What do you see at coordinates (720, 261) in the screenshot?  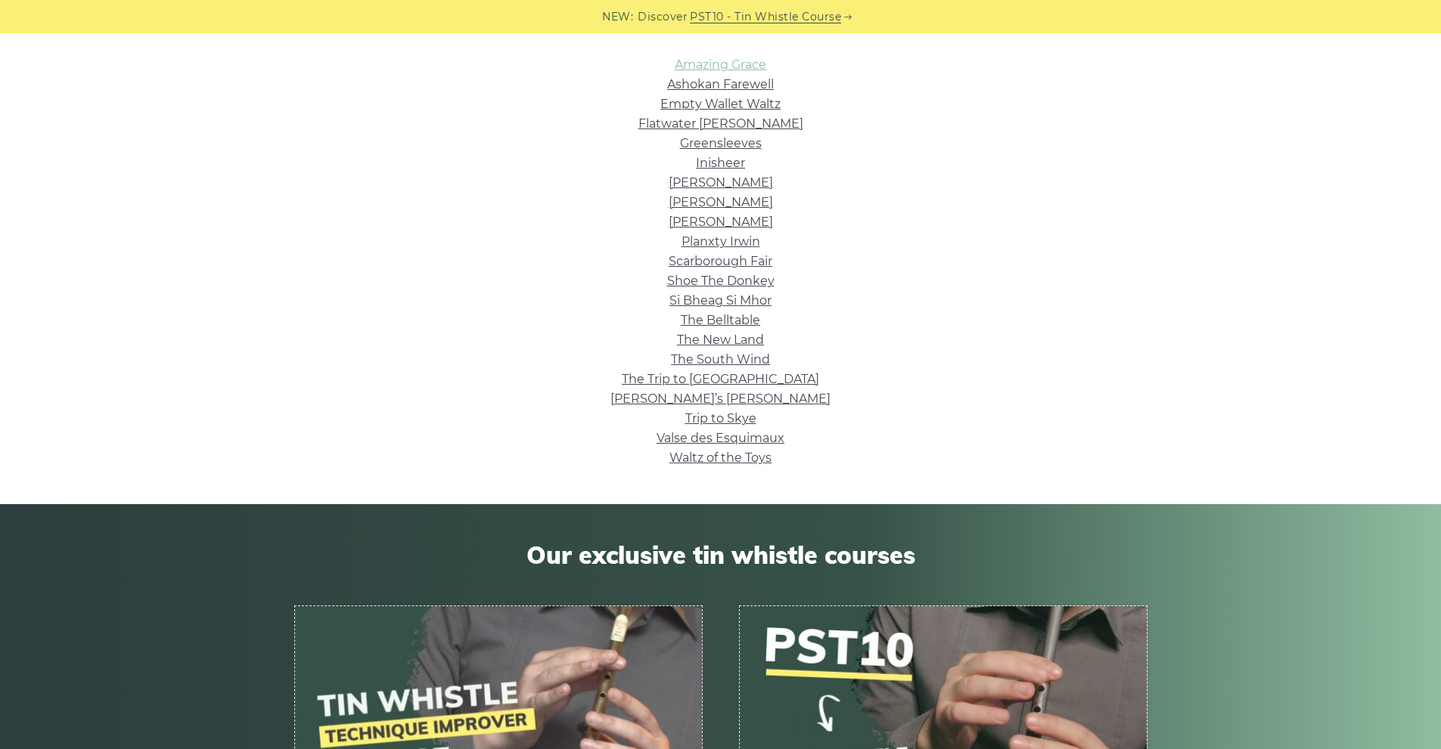 I see `a: Scarborough Fair` at bounding box center [720, 261].